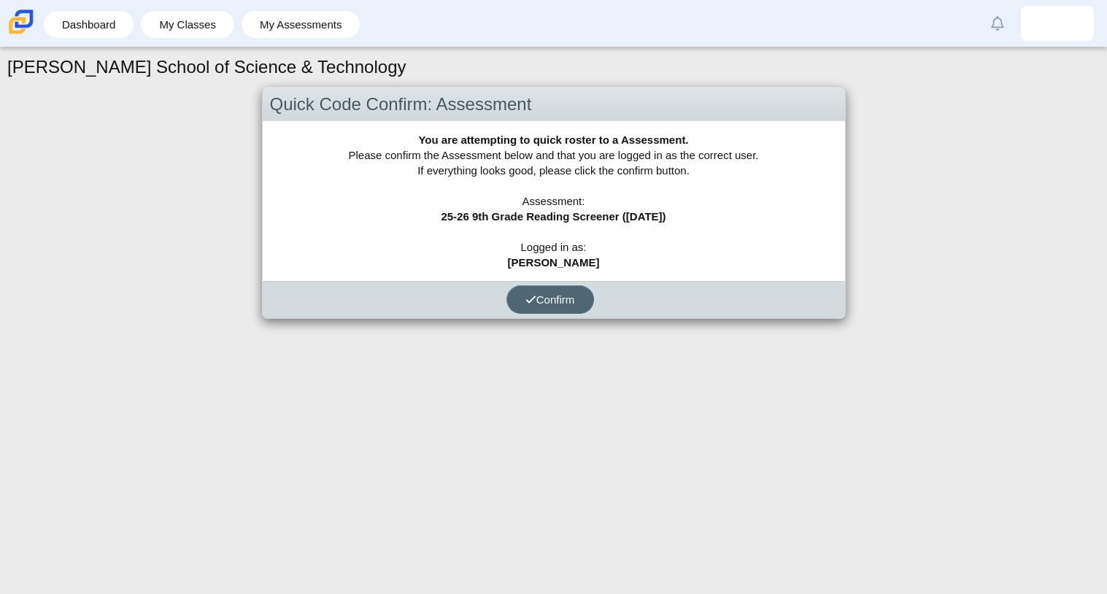  What do you see at coordinates (301, 24) in the screenshot?
I see `a: My Assessments` at bounding box center [301, 24].